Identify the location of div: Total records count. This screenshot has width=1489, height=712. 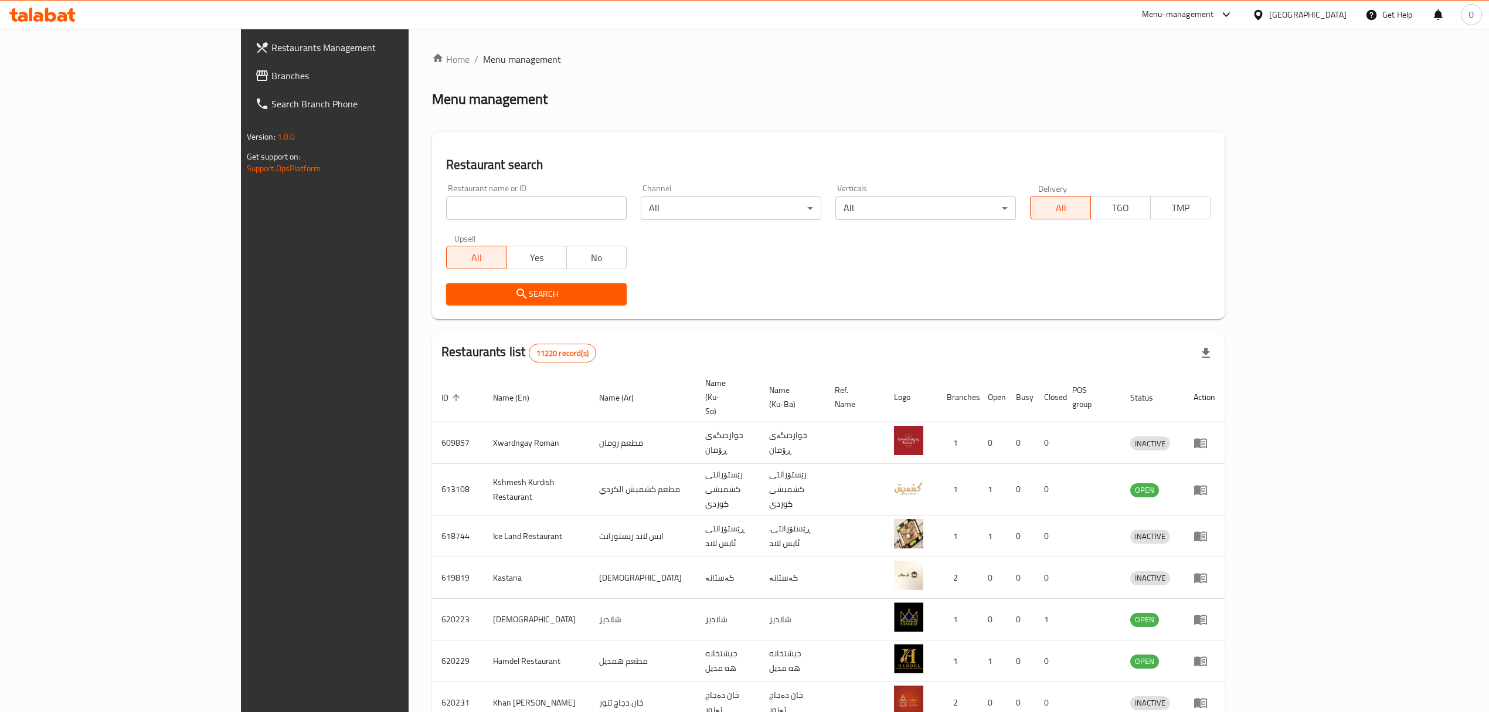
(562, 353).